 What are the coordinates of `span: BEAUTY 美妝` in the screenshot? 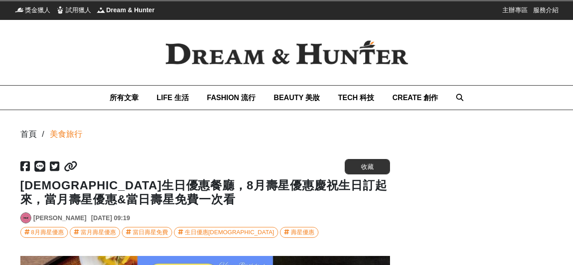 It's located at (297, 97).